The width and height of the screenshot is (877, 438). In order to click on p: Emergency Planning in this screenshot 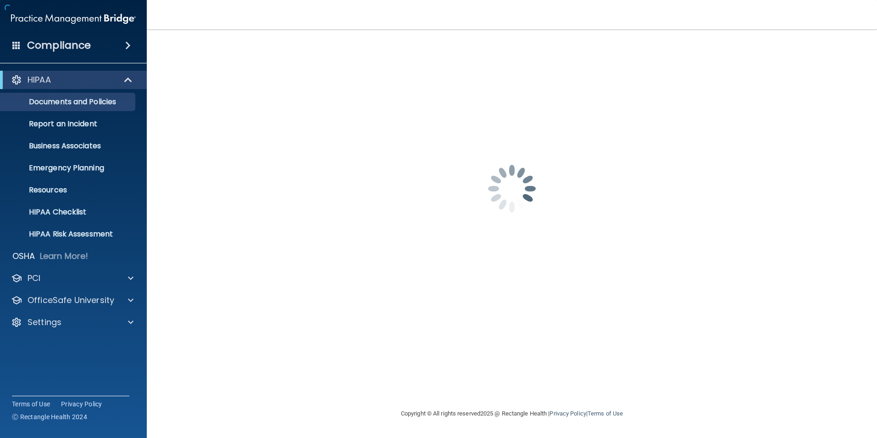, I will do `click(68, 168)`.